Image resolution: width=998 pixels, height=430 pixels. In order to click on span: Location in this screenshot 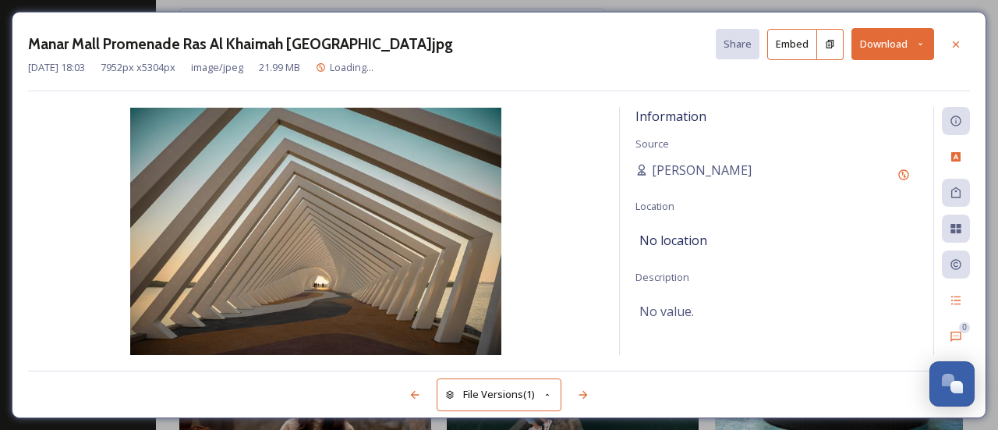, I will do `click(655, 206)`.